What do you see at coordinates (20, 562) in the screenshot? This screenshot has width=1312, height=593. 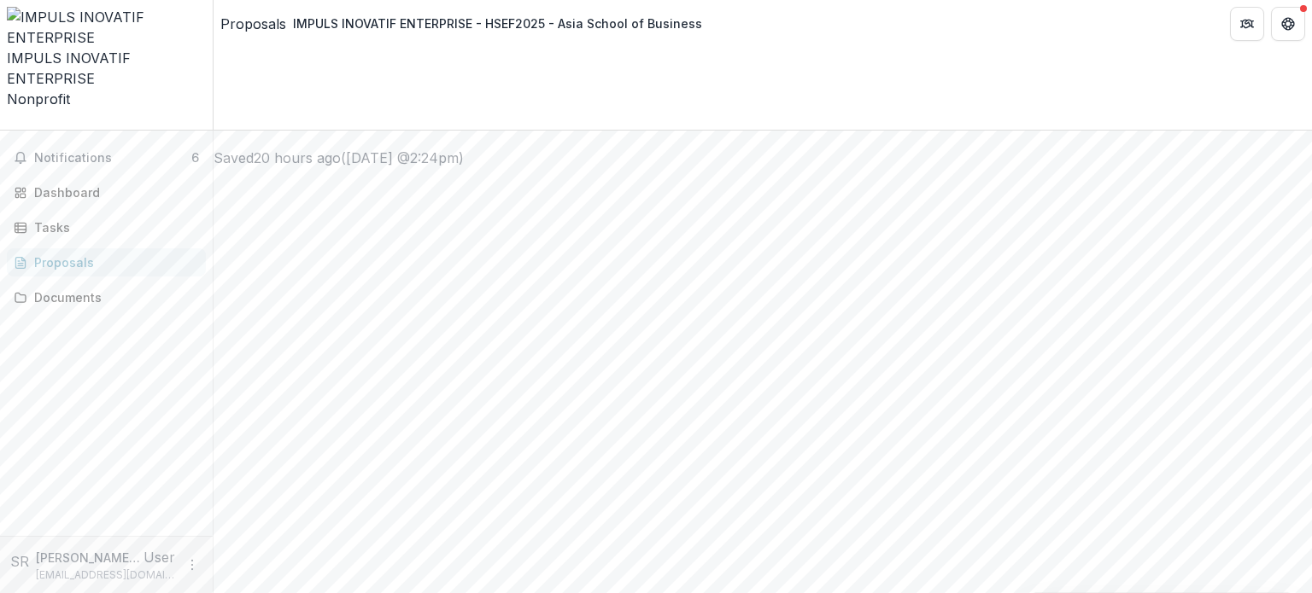 I see `div: SYED ABDUL HADI BIN SYED ABDUL RAHMAN` at bounding box center [20, 562].